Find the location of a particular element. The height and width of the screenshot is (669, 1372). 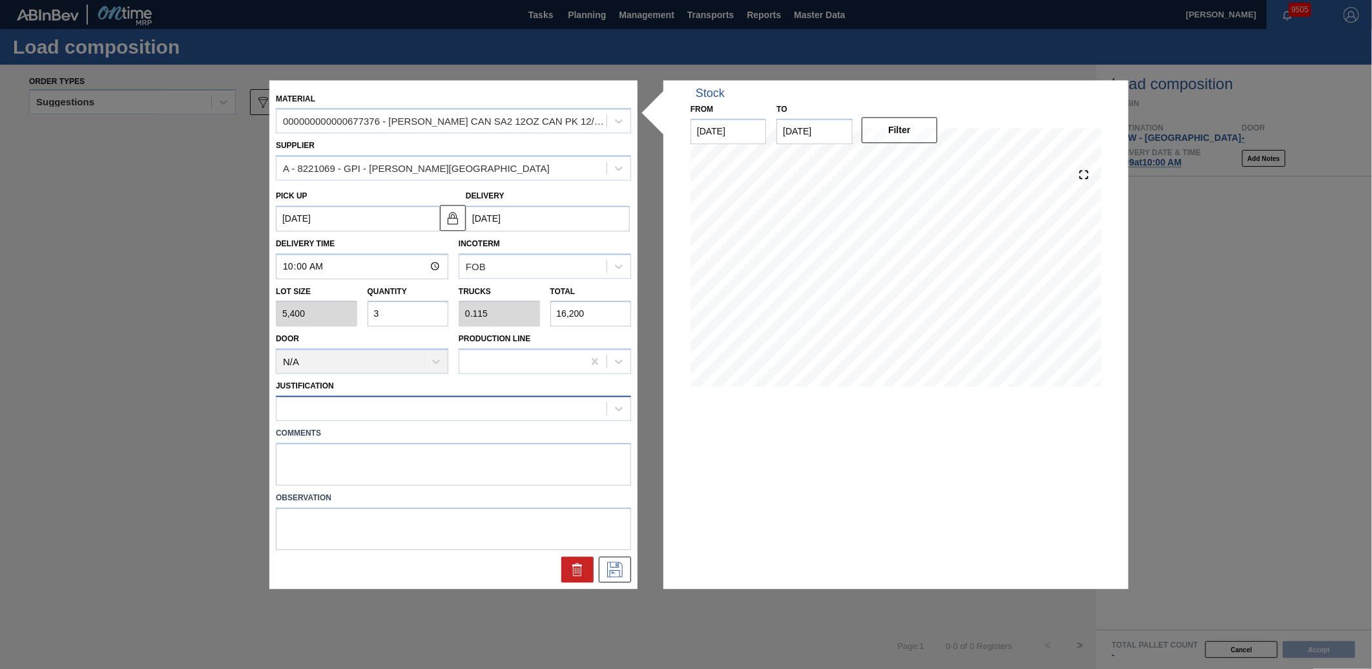

label: to is located at coordinates (782, 109).